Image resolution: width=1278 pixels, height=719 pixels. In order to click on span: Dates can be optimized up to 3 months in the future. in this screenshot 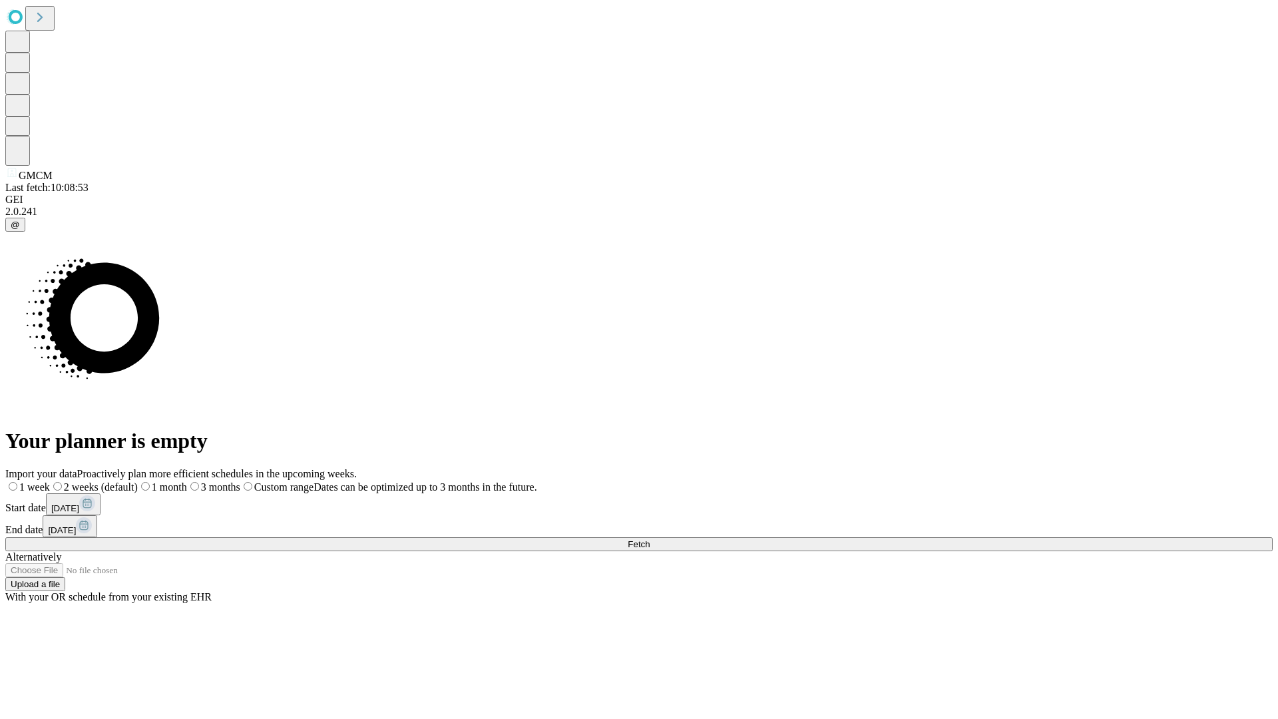, I will do `click(425, 486)`.